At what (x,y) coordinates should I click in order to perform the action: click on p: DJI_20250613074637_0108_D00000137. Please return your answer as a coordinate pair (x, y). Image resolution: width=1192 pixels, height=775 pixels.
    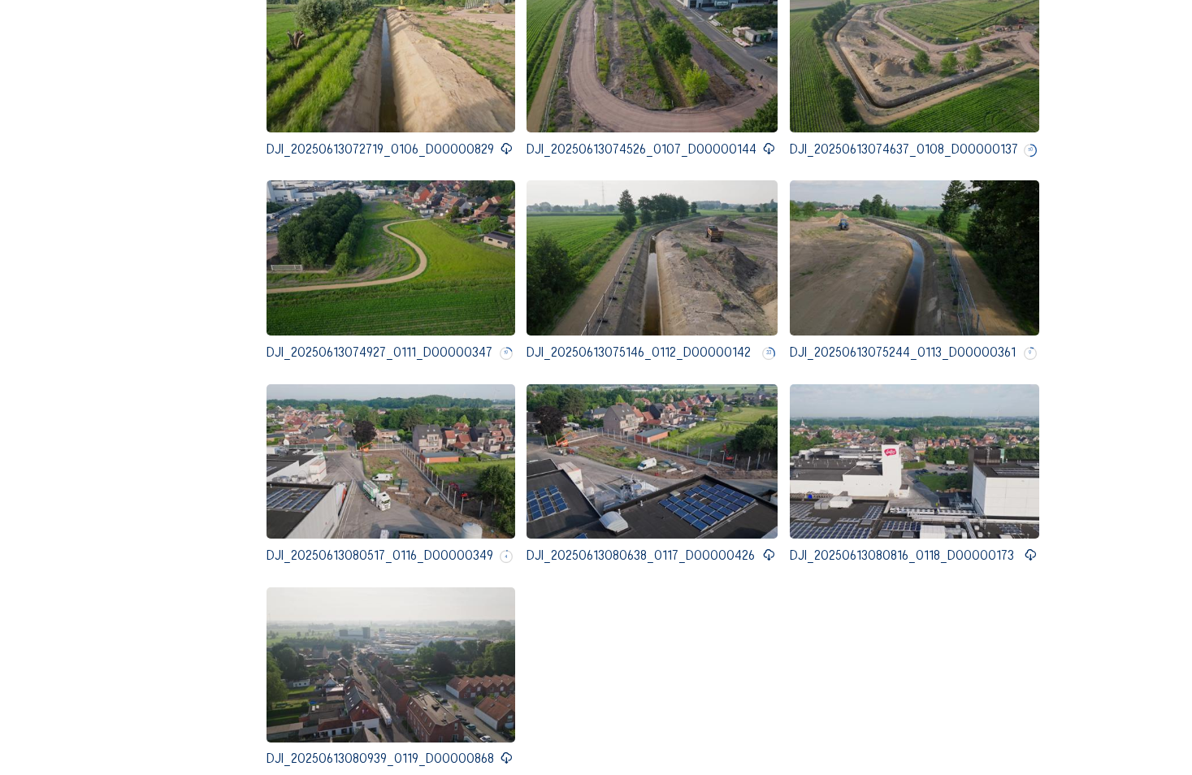
    Looking at the image, I should click on (903, 149).